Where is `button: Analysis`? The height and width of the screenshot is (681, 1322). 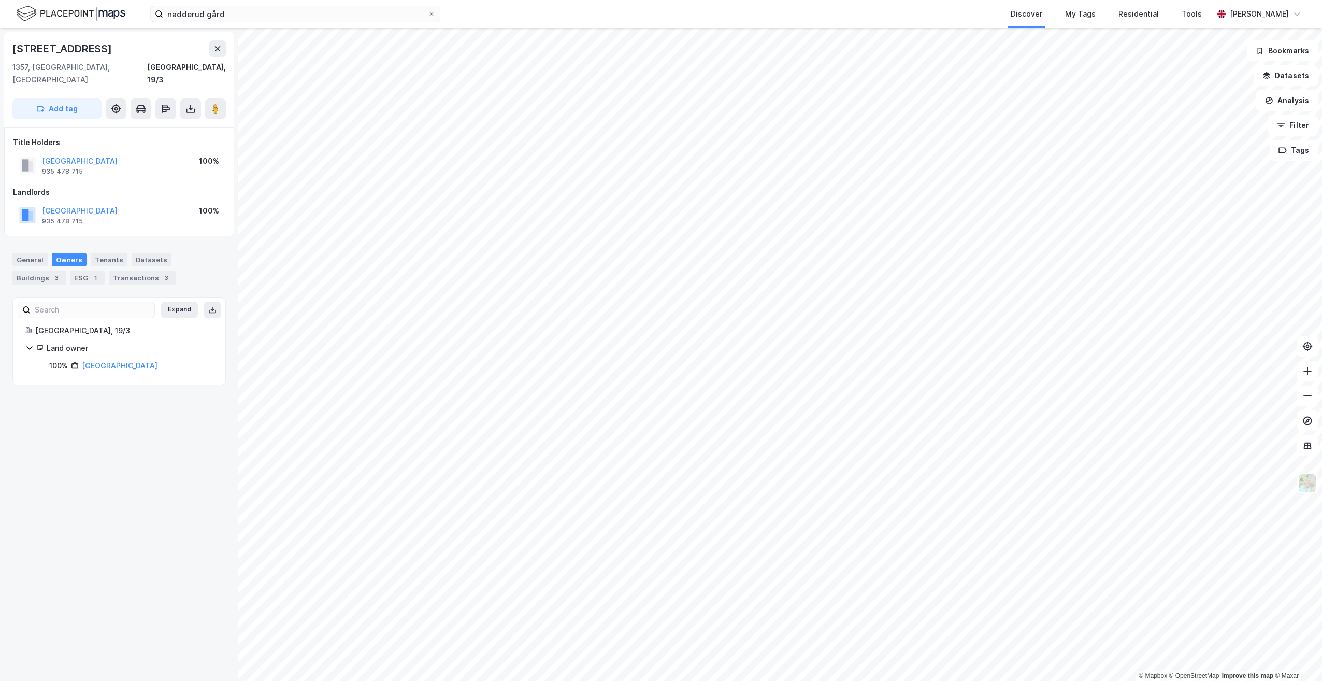
button: Analysis is located at coordinates (1287, 101).